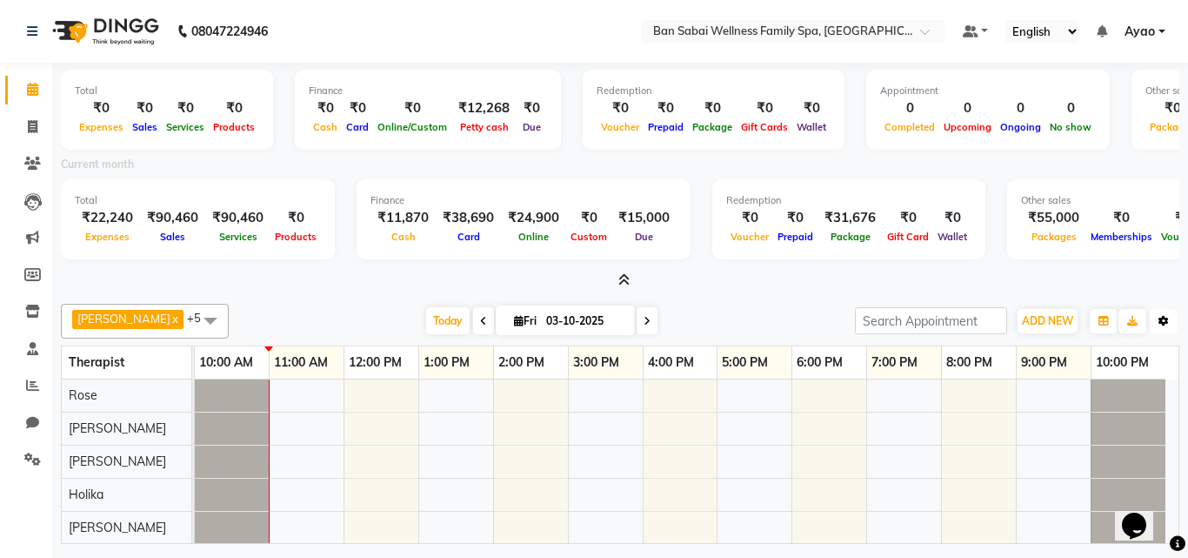  I want to click on span: ADD NEW, so click(1047, 320).